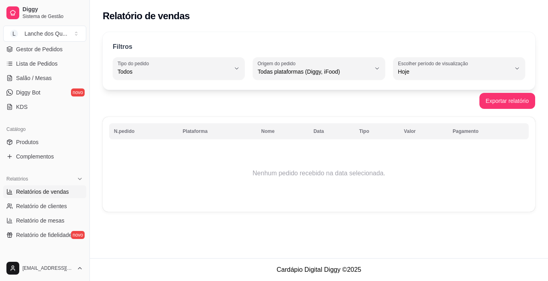 The image size is (548, 281). I want to click on a: Complementos, so click(44, 157).